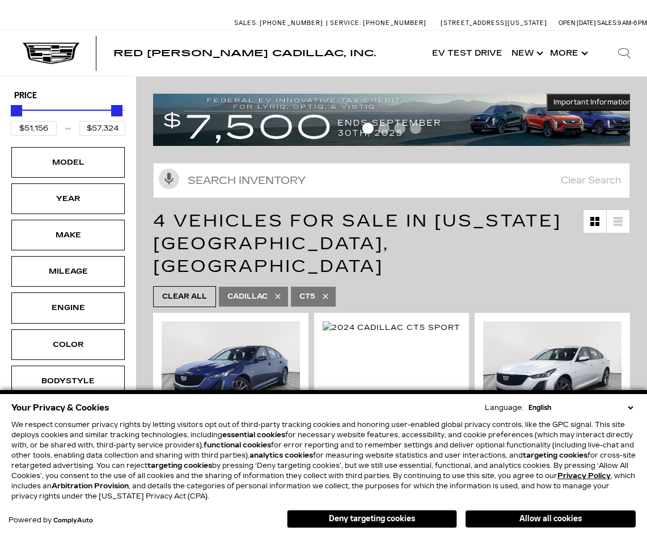  What do you see at coordinates (254, 435) in the screenshot?
I see `strong: essential cookies` at bounding box center [254, 435].